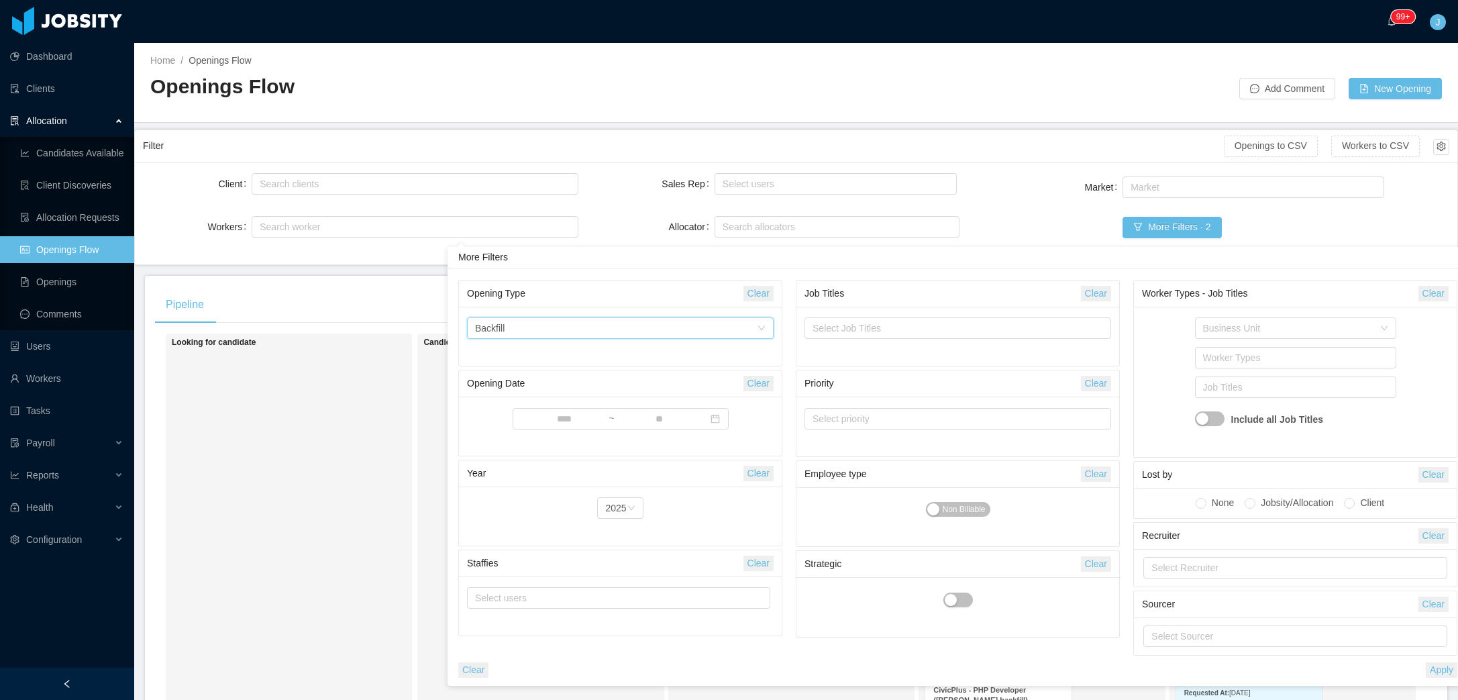  I want to click on a: icon: userWorkers, so click(66, 378).